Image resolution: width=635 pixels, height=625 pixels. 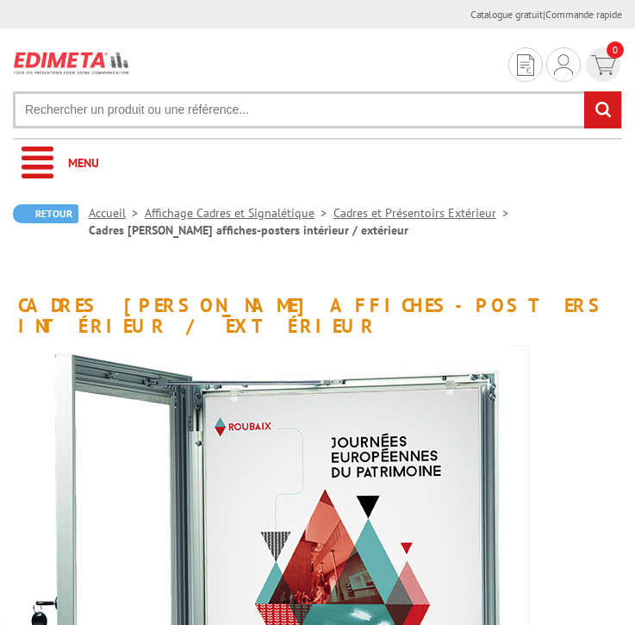 What do you see at coordinates (317, 163) in the screenshot?
I see `a: Menu` at bounding box center [317, 163].